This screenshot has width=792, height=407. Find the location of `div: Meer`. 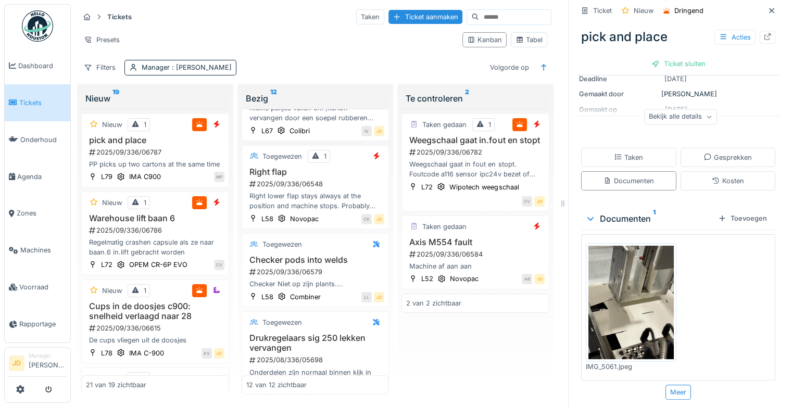

div: Meer is located at coordinates (678, 392).